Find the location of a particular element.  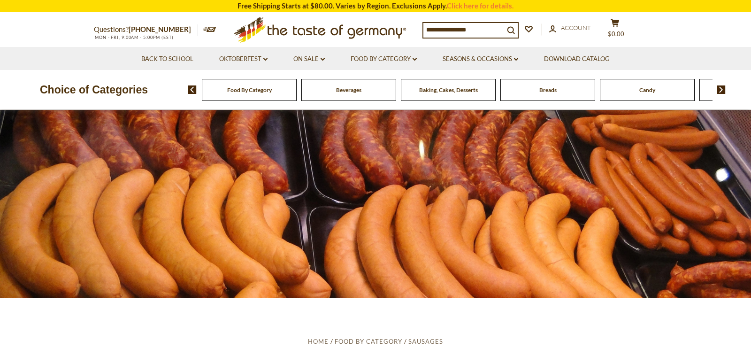

span: Account is located at coordinates (576, 28).